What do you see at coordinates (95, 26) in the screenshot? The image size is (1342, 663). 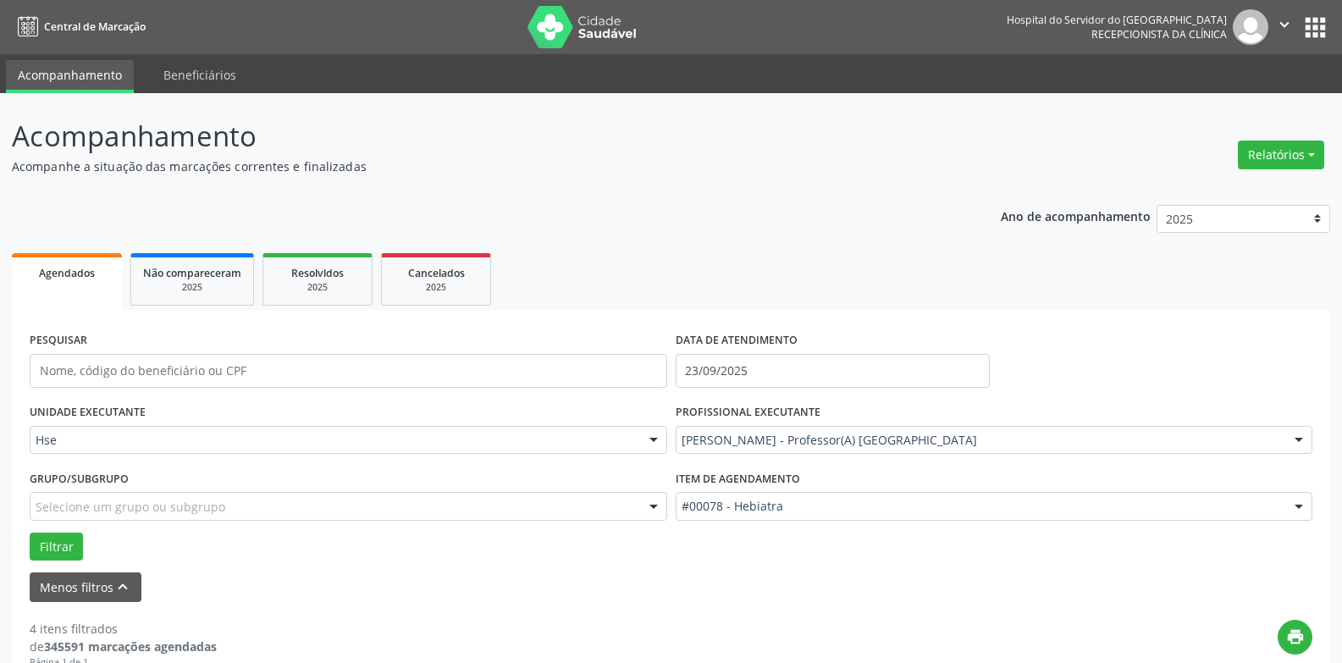 I see `span: Central de Marcação` at bounding box center [95, 26].